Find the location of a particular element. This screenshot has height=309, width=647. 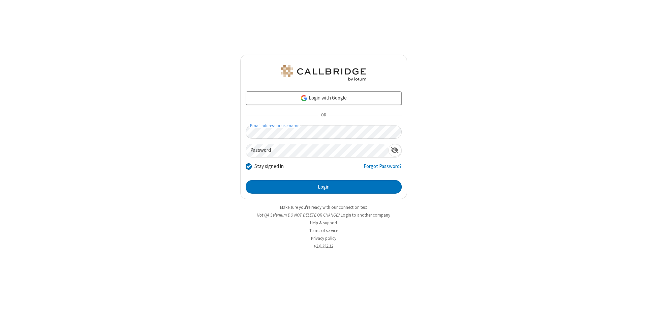

a: Help & support is located at coordinates (323, 222).